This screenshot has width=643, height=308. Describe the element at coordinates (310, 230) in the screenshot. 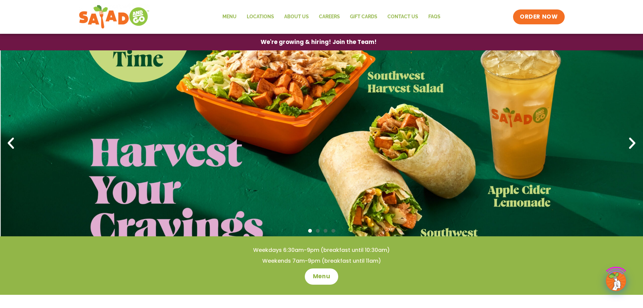

I see `span: Go to slide 1` at that location.